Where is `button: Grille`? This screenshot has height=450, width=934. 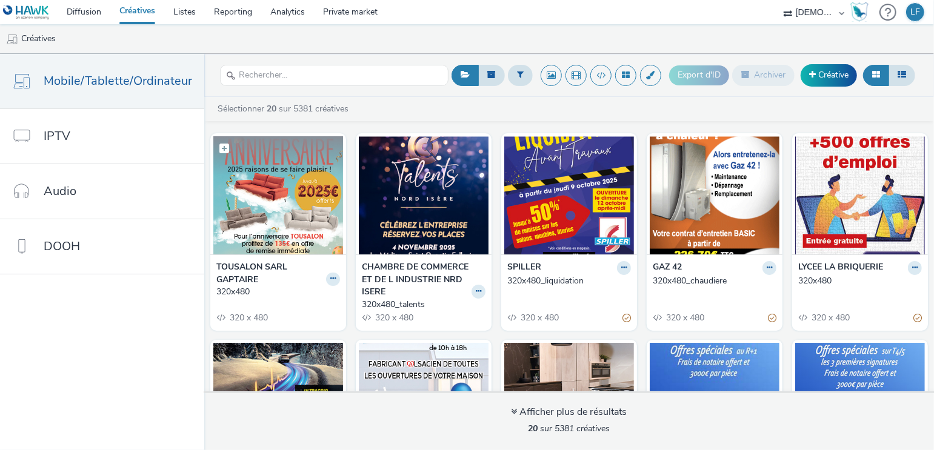 button: Grille is located at coordinates (876, 75).